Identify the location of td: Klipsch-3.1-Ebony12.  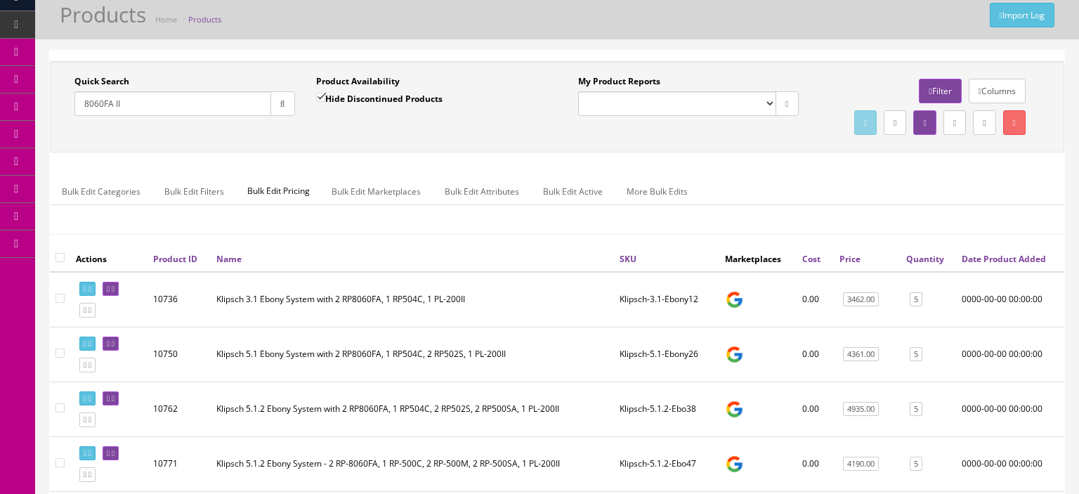
(667, 299).